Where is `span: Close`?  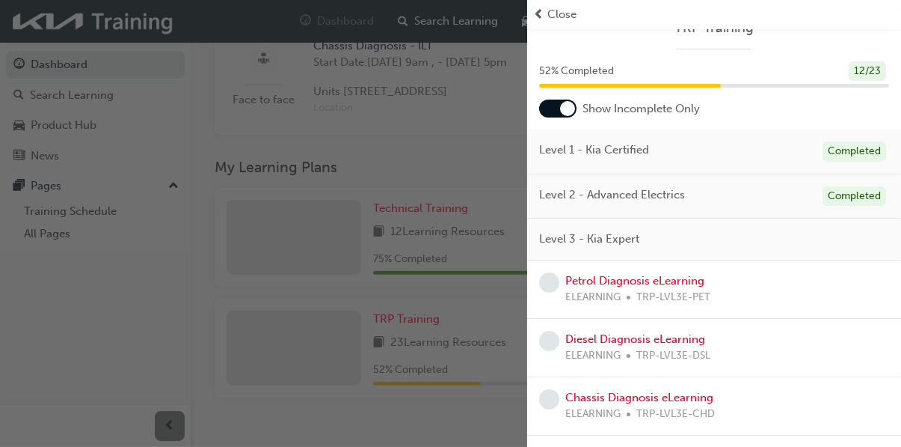
span: Close is located at coordinates (562, 14).